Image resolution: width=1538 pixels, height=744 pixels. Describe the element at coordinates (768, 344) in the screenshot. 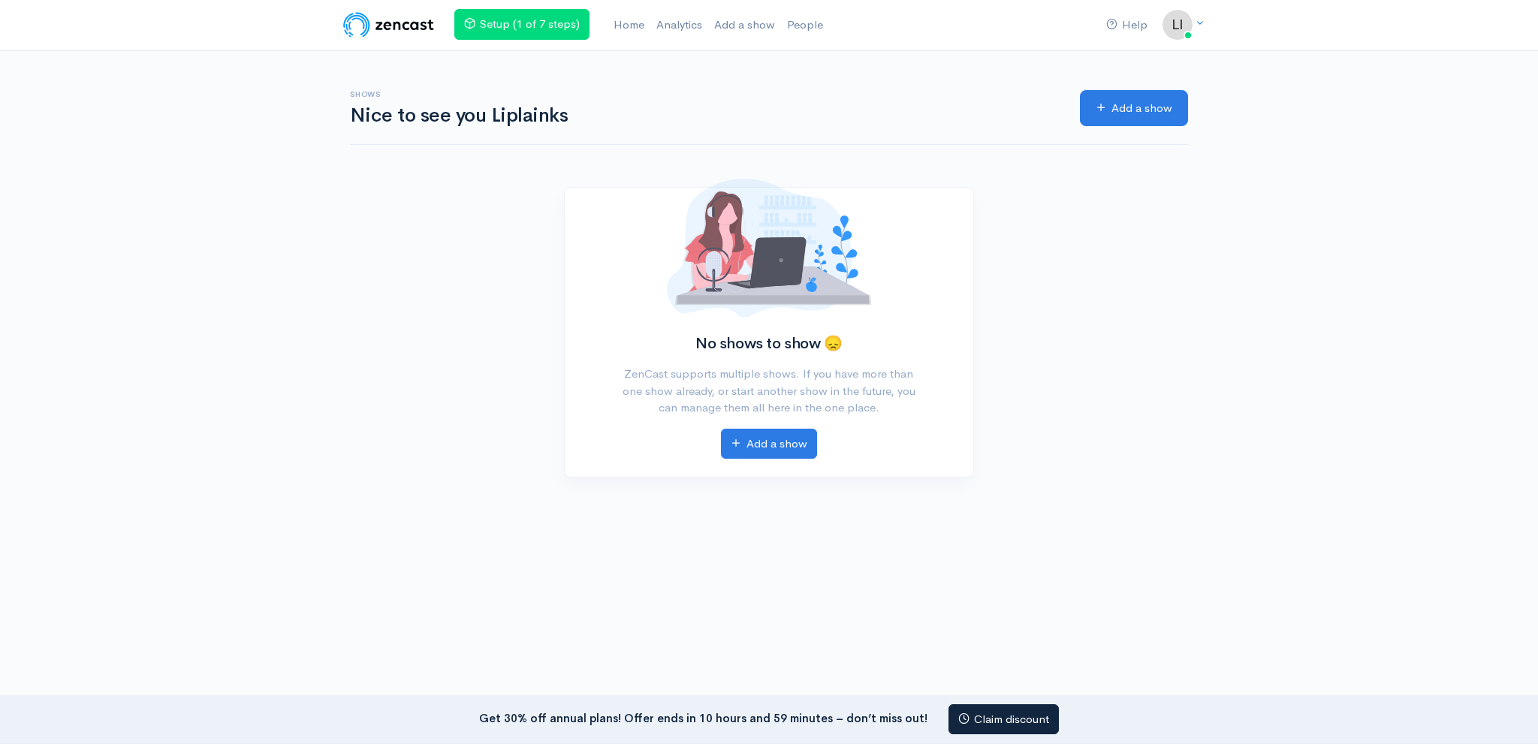

I see `h2: No shows to show 😞` at that location.